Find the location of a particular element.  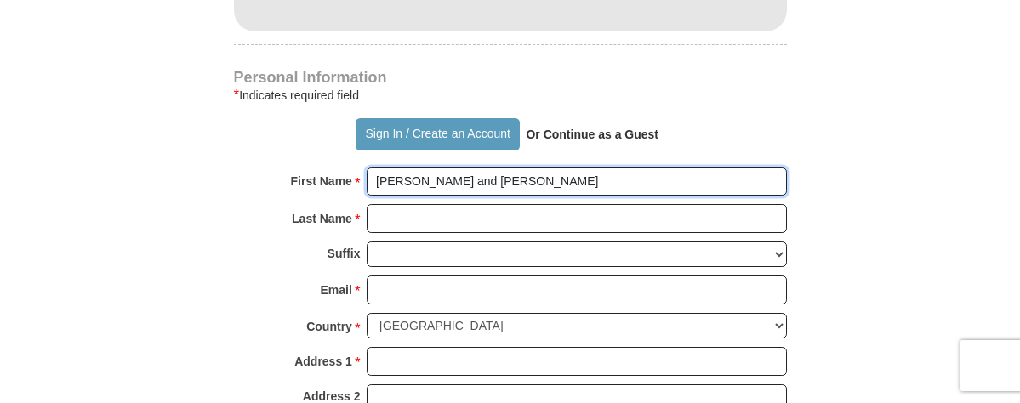

strong: First Name is located at coordinates (322, 181).